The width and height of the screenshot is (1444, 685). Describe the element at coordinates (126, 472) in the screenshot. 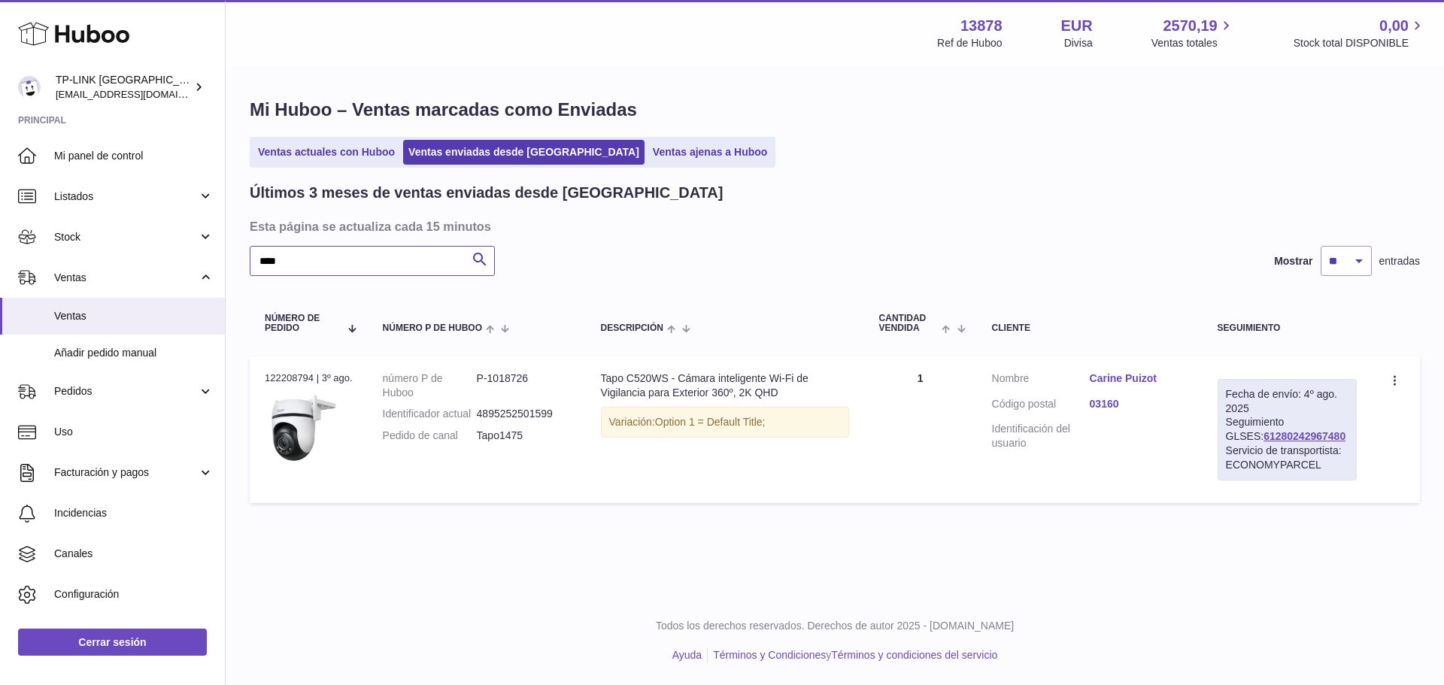

I see `span: Facturación y pagos` at that location.